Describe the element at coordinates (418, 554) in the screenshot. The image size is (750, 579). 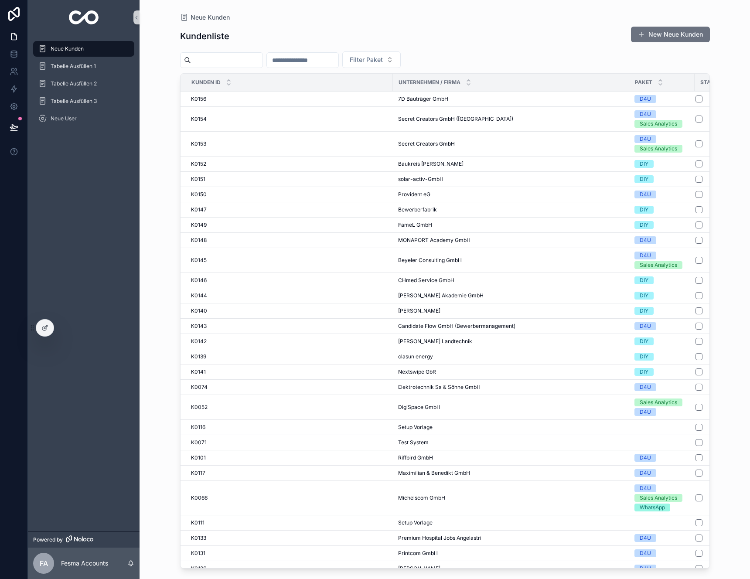
I see `span: Printcom GmbH` at that location.